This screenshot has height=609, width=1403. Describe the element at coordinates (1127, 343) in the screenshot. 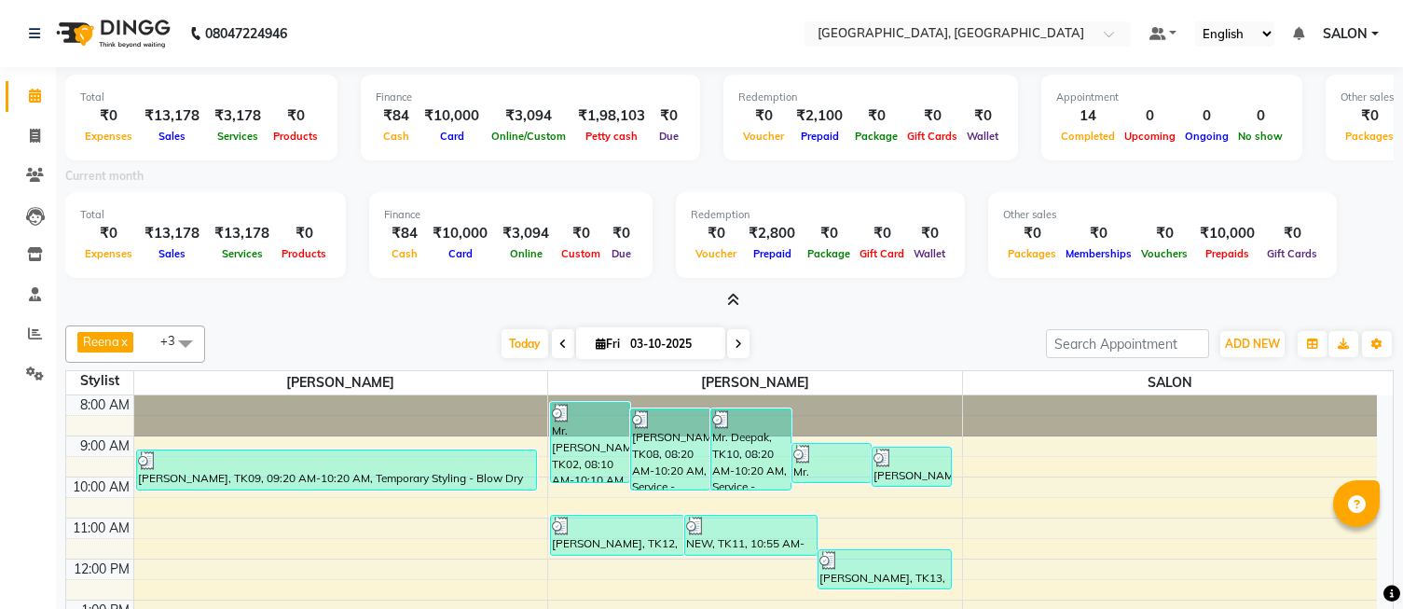

I see `input: Search Appointment` at that location.